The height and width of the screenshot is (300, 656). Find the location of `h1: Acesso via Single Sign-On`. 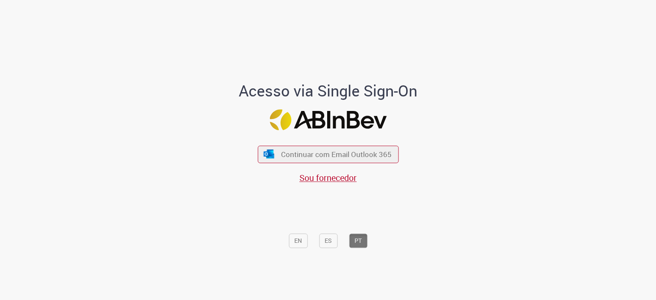

h1: Acesso via Single Sign-On is located at coordinates (328, 91).